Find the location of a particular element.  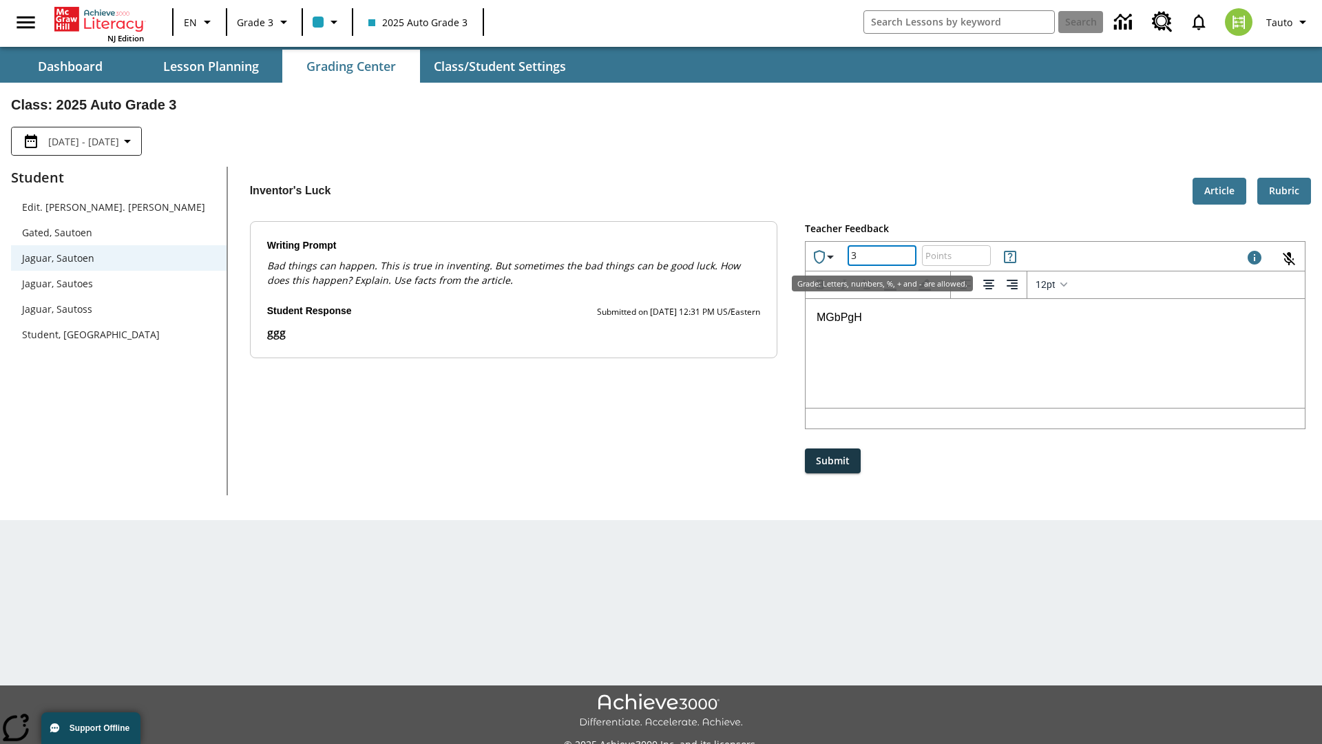

p: Inventor's Luck is located at coordinates (291, 191).